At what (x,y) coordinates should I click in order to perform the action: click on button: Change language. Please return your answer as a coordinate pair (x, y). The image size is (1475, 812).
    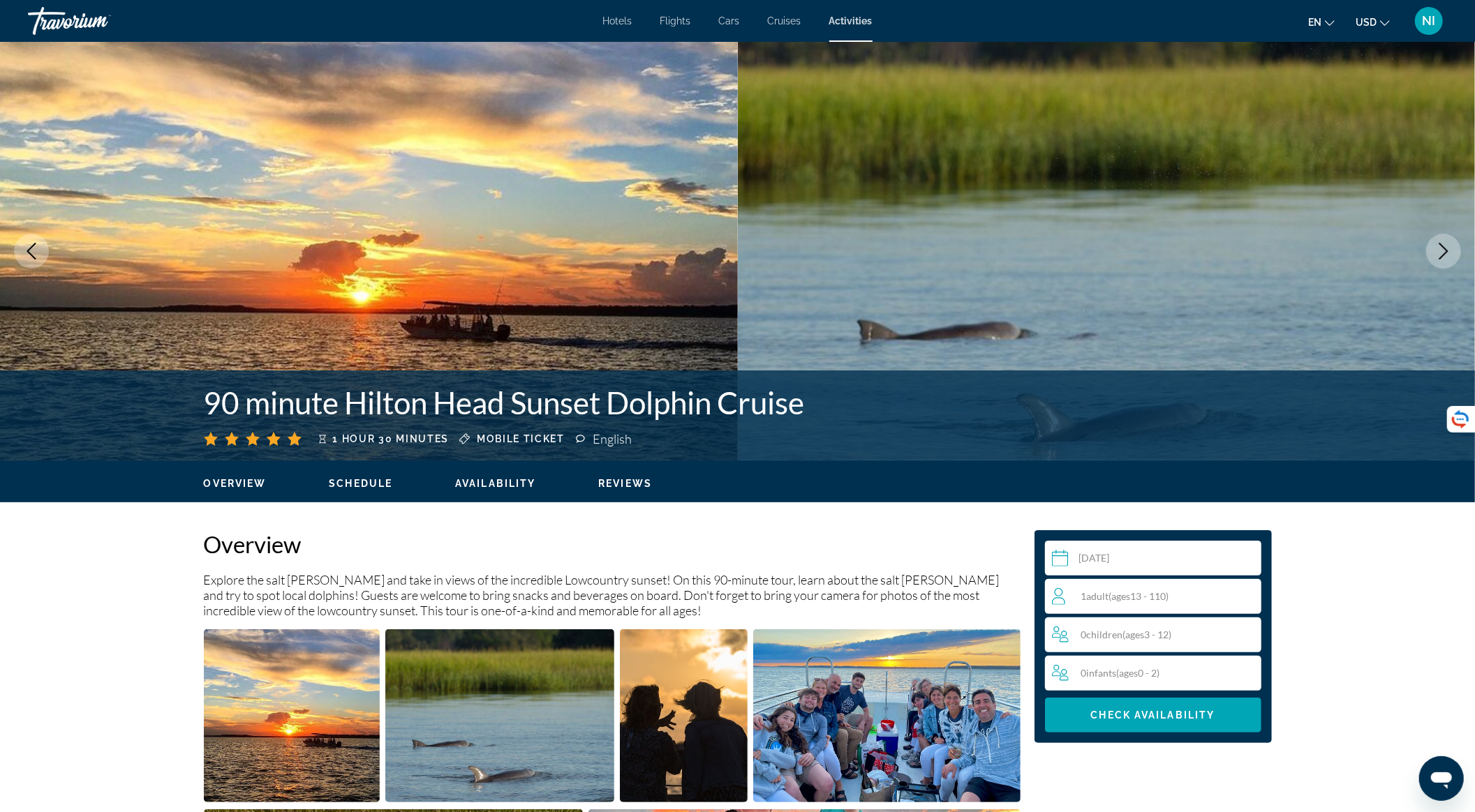
    Looking at the image, I should click on (1321, 21).